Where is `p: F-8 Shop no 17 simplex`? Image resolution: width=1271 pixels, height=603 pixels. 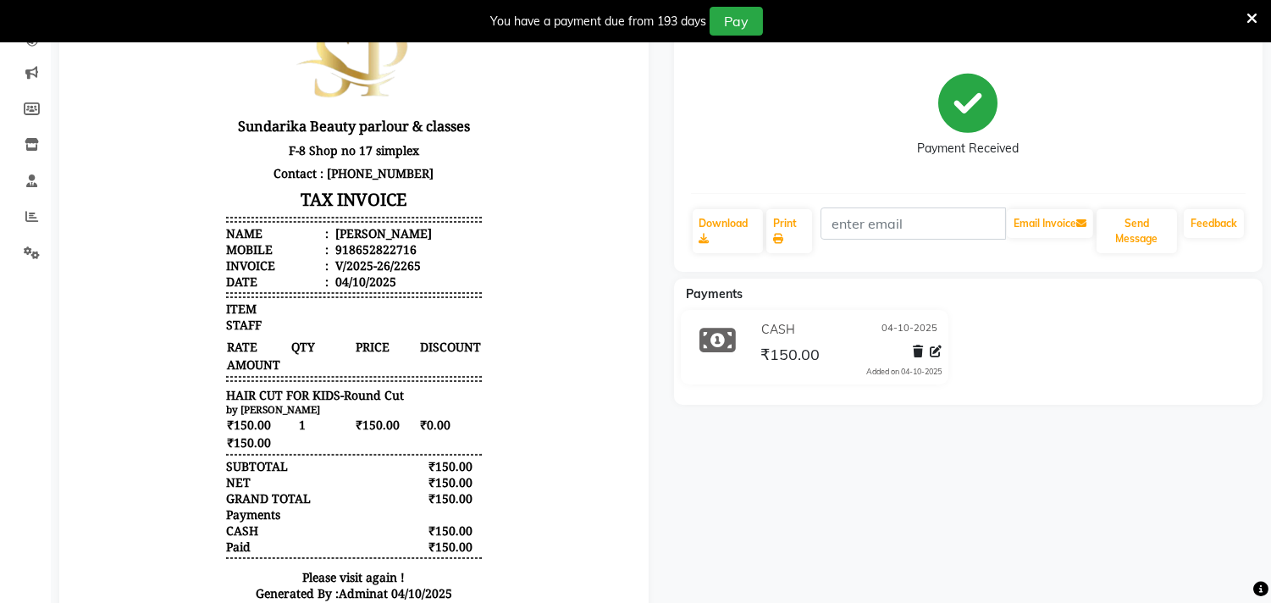
p: F-8 Shop no 17 simplex is located at coordinates (278, 152).